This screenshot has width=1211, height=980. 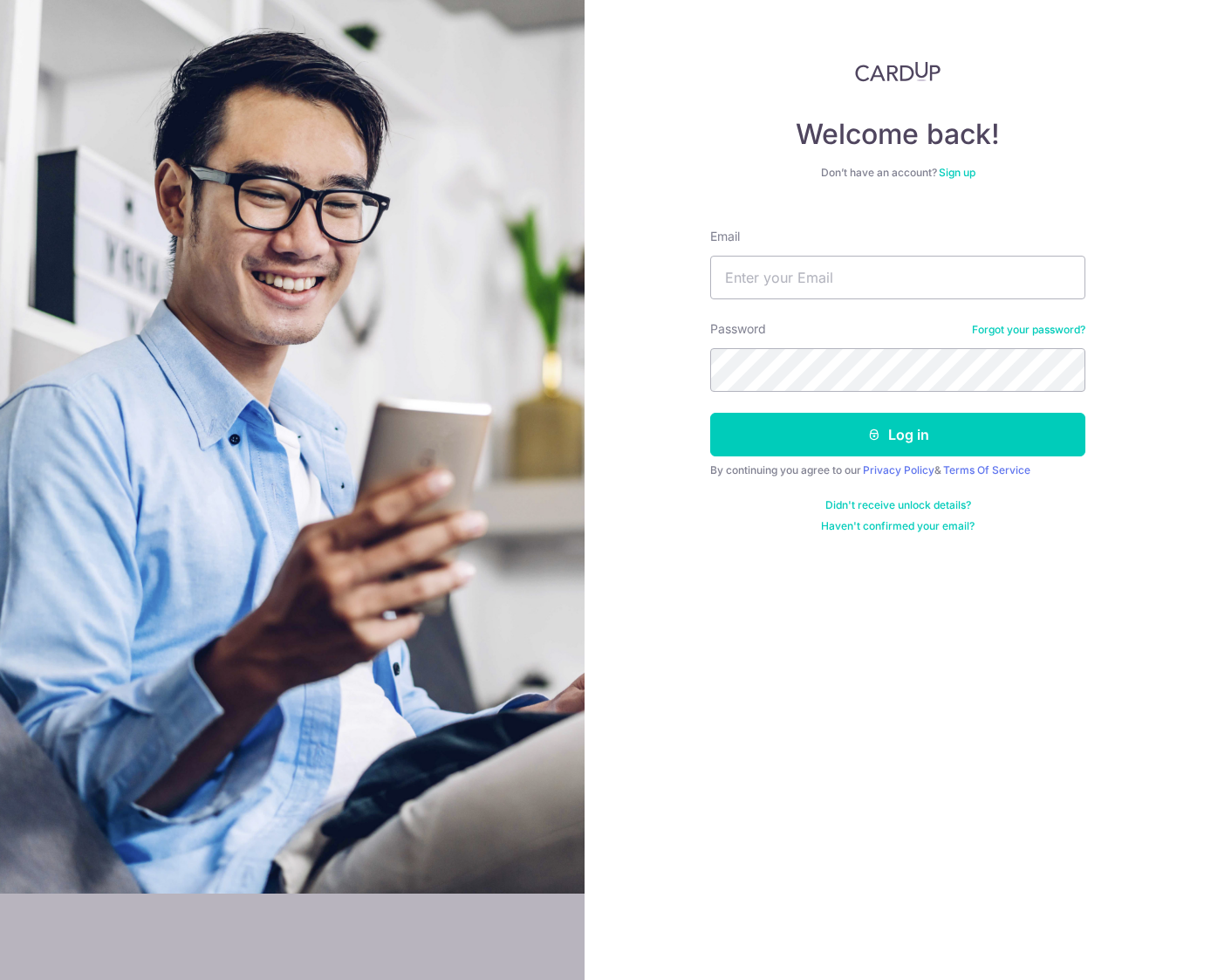 I want to click on img: CardUp Logo, so click(x=898, y=71).